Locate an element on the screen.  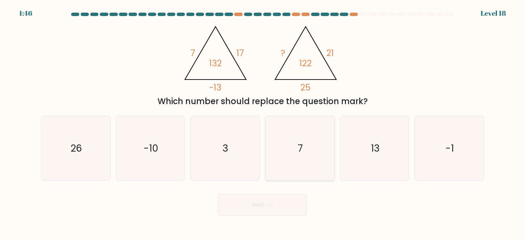
text: -1 is located at coordinates (450, 148).